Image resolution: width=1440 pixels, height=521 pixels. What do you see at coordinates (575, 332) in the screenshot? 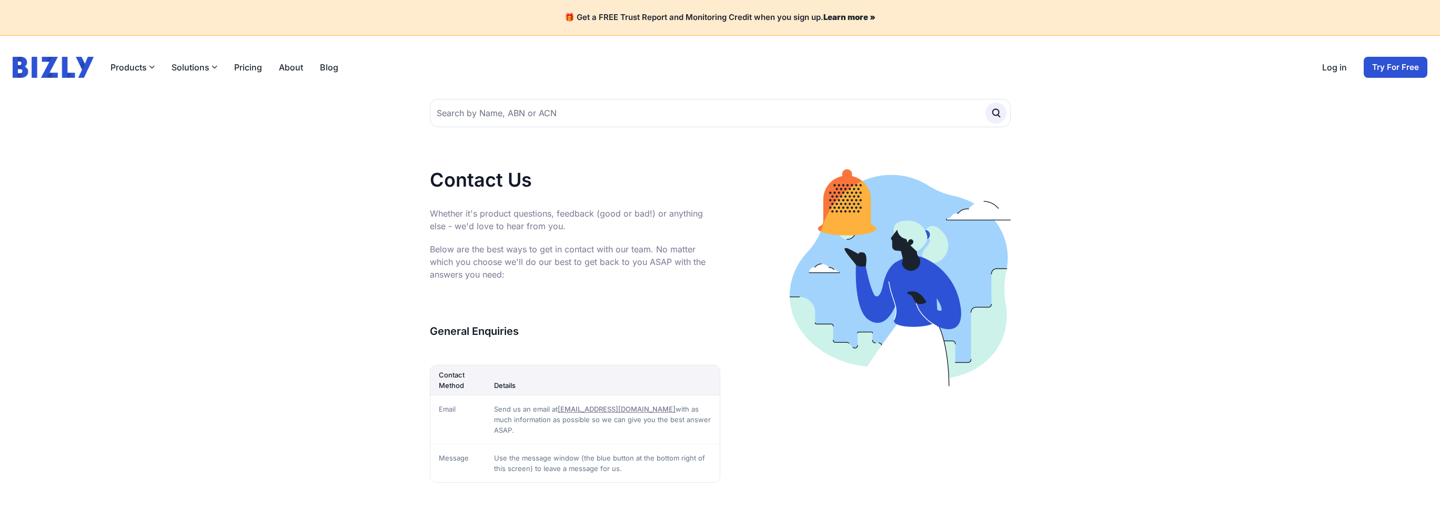
I see `h3: General Enquiries` at bounding box center [575, 332].